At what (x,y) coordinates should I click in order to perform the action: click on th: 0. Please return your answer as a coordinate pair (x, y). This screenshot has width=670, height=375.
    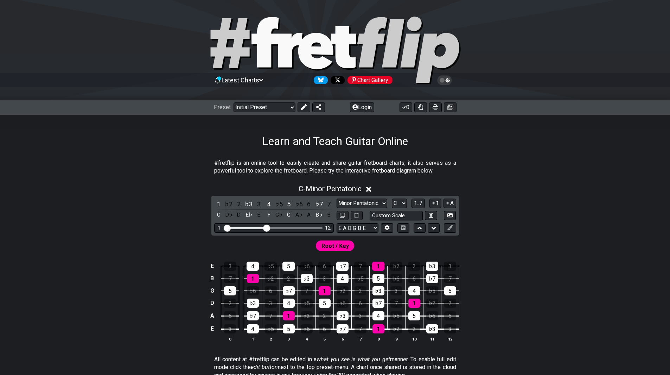
    Looking at the image, I should click on (230, 339).